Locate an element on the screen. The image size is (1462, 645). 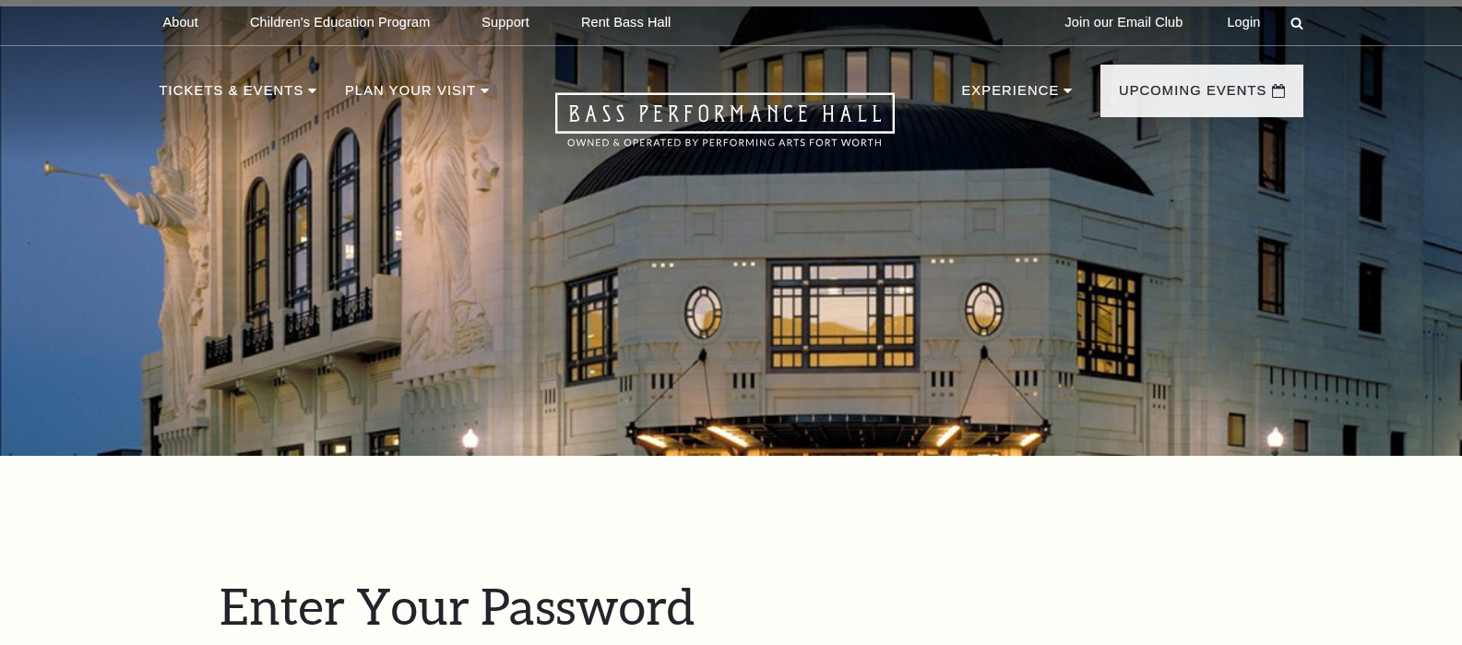
p: Plan Your Visit is located at coordinates (410, 96).